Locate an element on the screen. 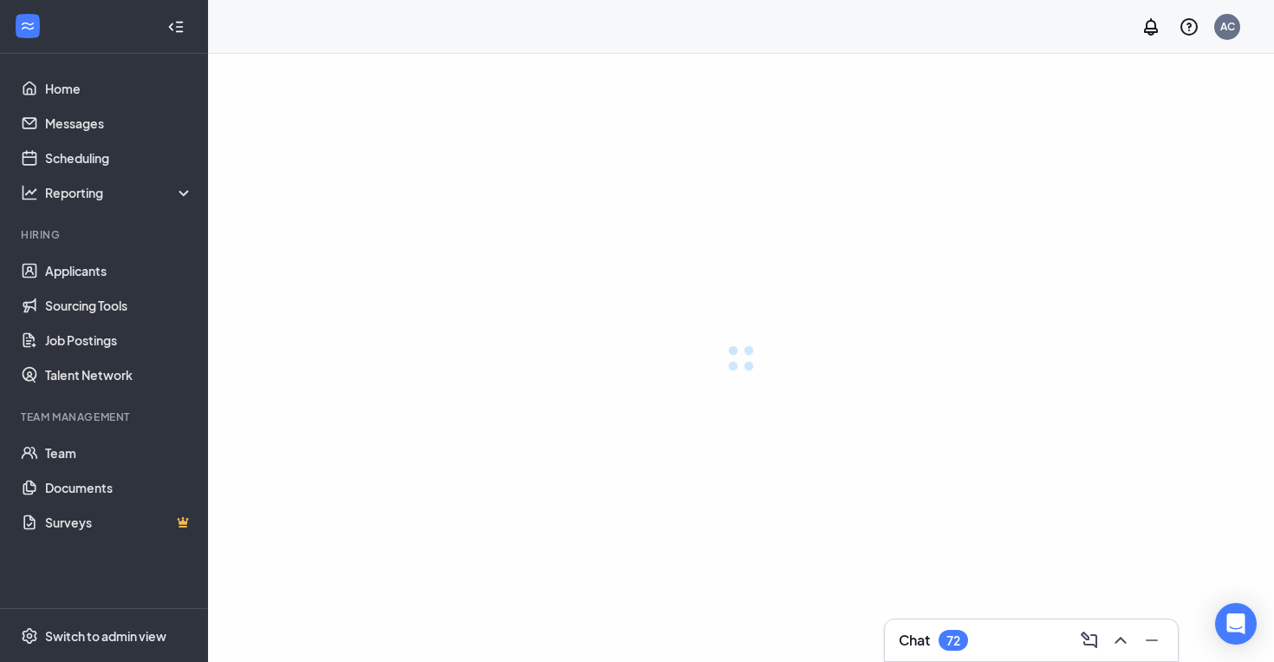  a: Documents is located at coordinates (119, 487).